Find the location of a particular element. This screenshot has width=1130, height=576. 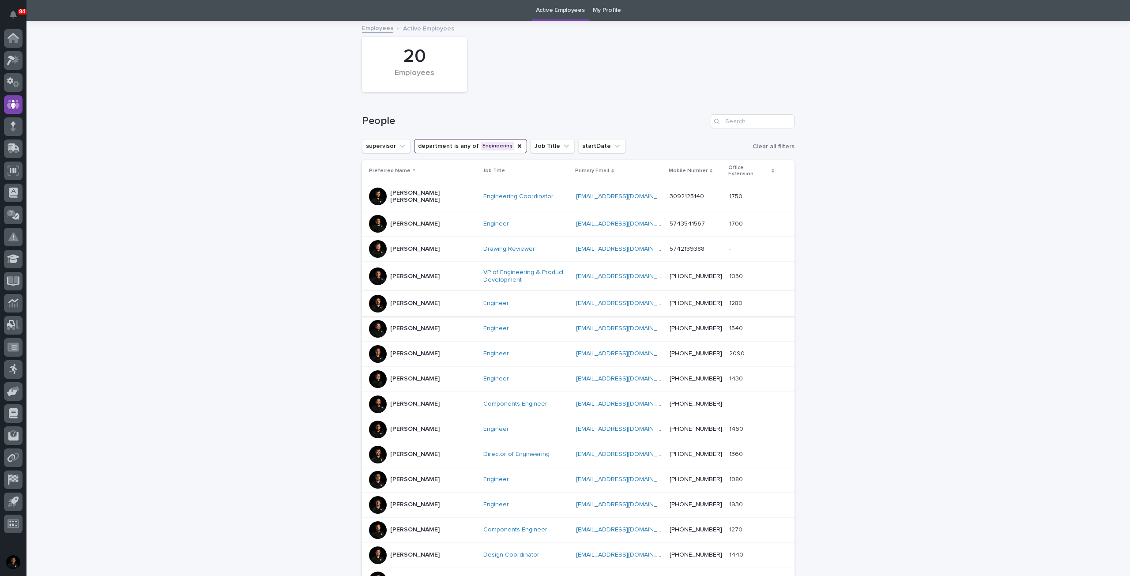

input: Search is located at coordinates (752, 121).